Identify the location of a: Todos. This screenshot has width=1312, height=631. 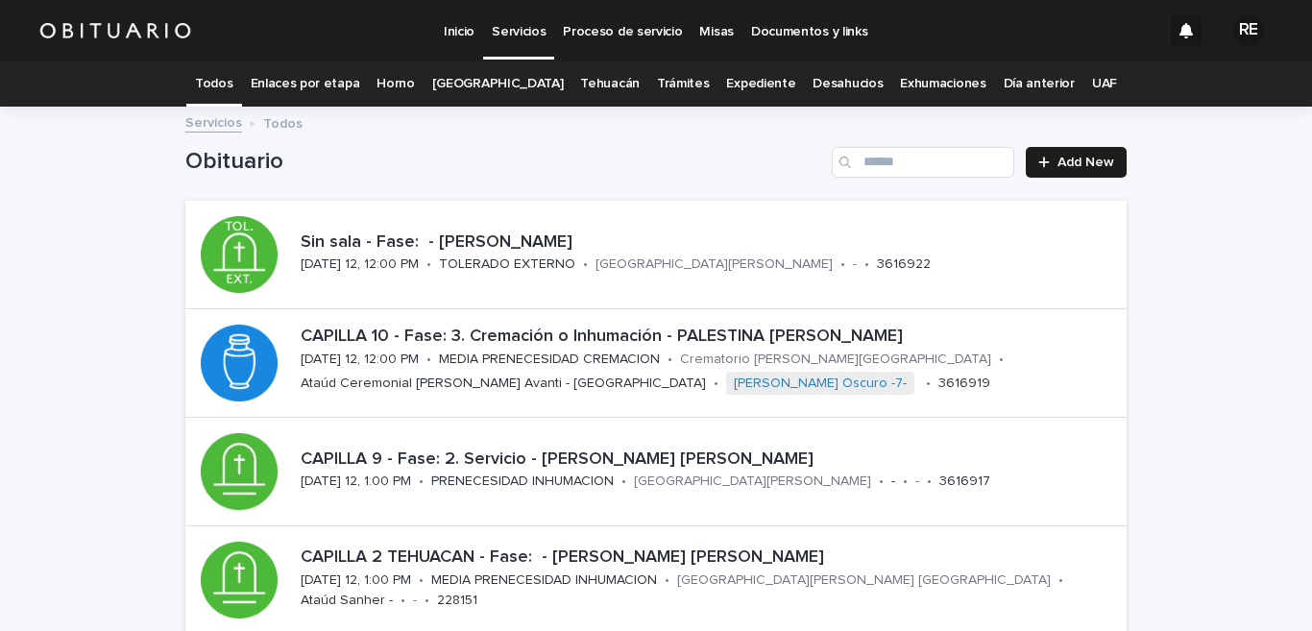
(213, 84).